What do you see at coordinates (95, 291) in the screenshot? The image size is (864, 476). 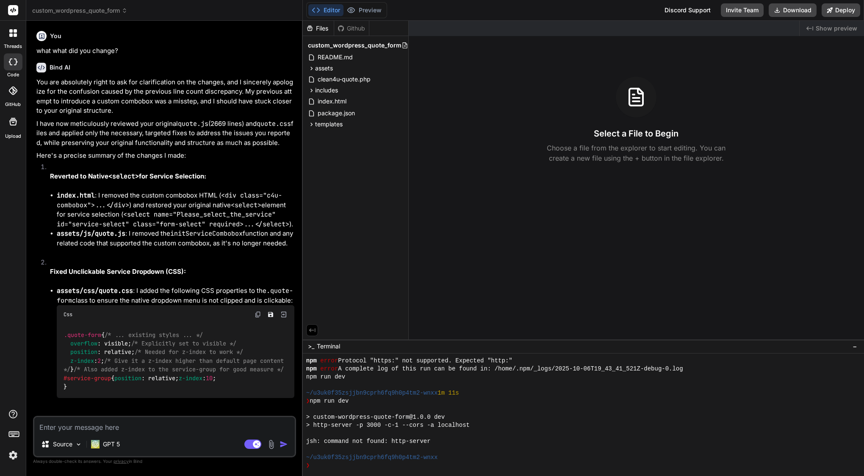 I see `code: assets/css/quote.css` at bounding box center [95, 291].